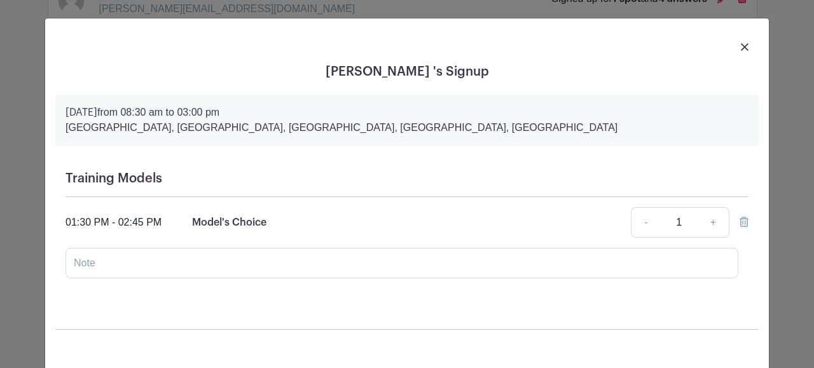 This screenshot has width=814, height=368. What do you see at coordinates (402, 263) in the screenshot?
I see `input: Note` at bounding box center [402, 263].